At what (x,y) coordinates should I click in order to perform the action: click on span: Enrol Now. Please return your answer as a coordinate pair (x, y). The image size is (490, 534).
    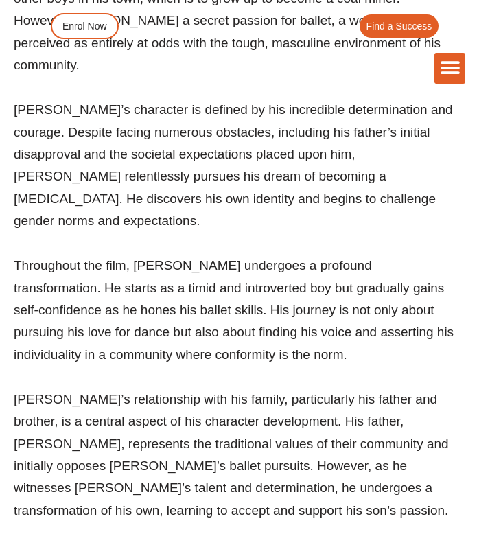
    Looking at the image, I should click on (84, 26).